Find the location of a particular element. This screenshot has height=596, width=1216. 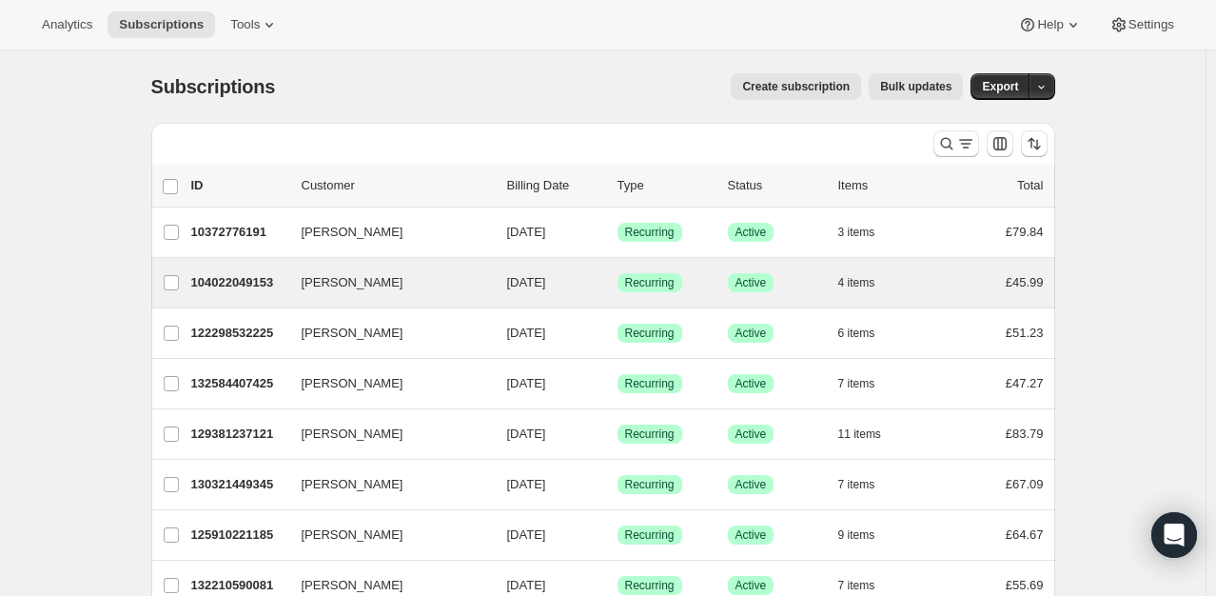

span: £79.84 is located at coordinates (1025, 231).